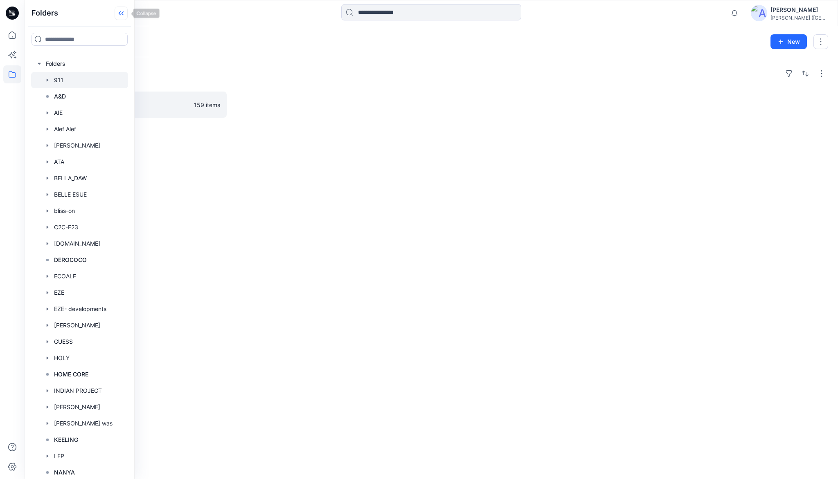 Image resolution: width=838 pixels, height=479 pixels. What do you see at coordinates (64, 473) in the screenshot?
I see `p: NANYA` at bounding box center [64, 473].